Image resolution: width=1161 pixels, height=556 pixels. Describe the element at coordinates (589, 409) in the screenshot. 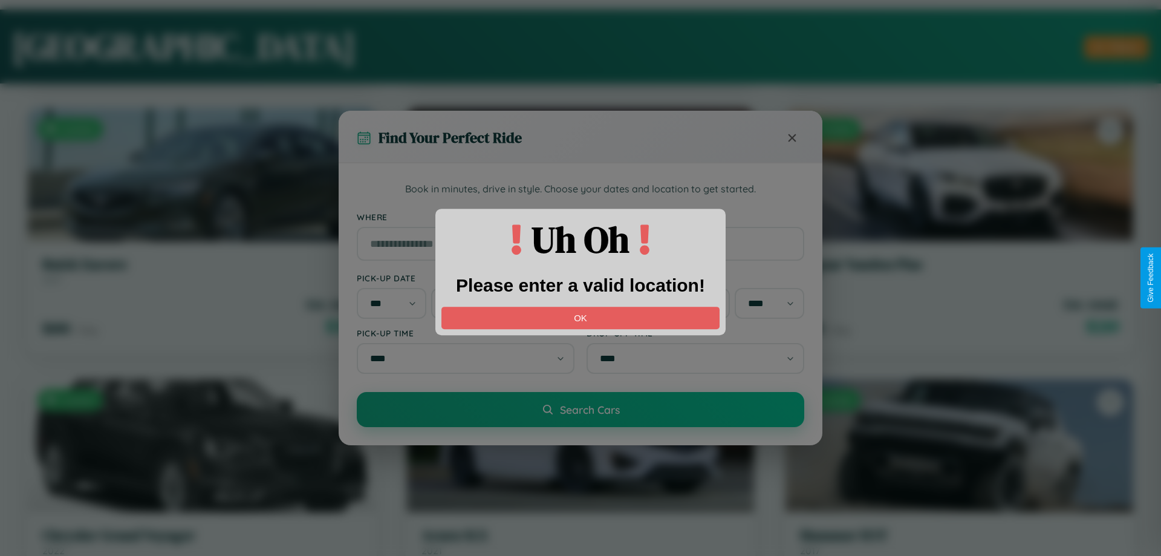

I see `span: Search Cars` at that location.